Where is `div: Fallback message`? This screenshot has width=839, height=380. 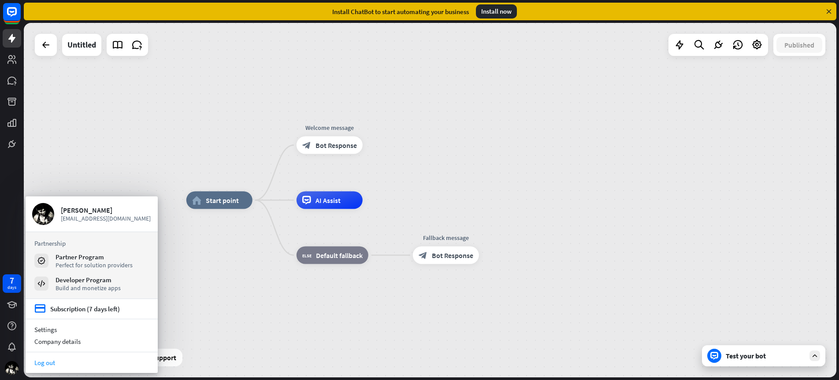 div: Fallback message is located at coordinates (446, 238).